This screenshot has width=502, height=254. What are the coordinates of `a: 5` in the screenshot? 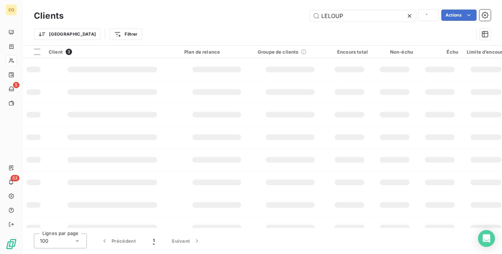 It's located at (11, 89).